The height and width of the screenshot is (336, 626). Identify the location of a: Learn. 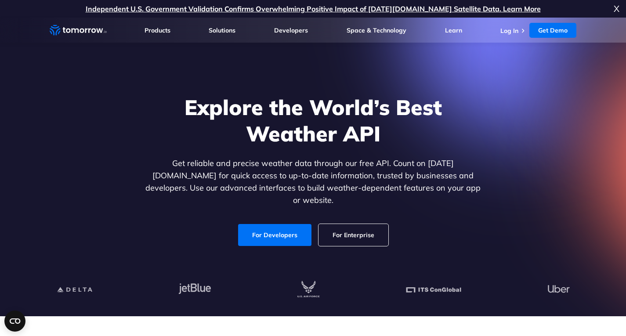
(453, 30).